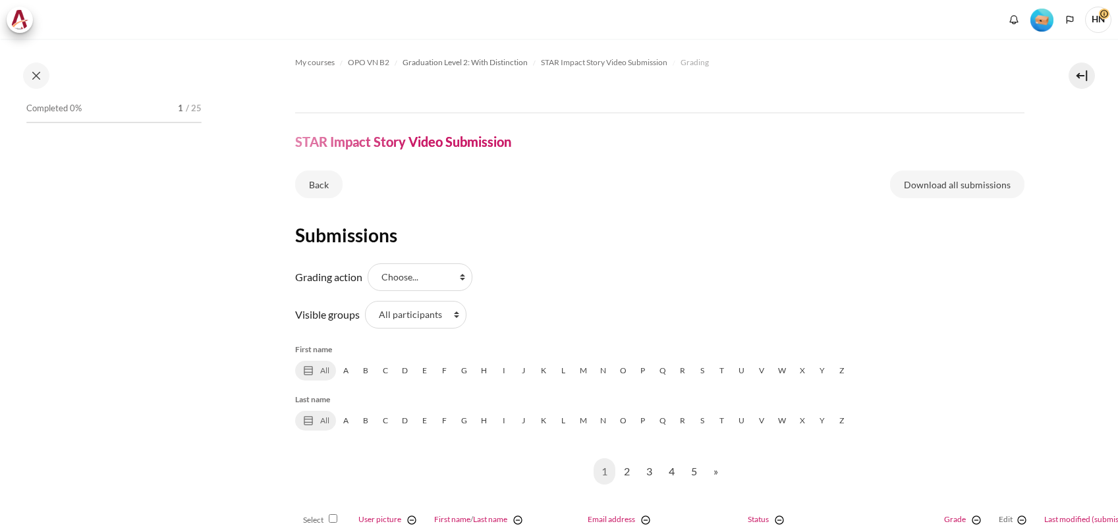  Describe the element at coordinates (517, 521) in the screenshot. I see `a: Hide Full name` at that location.